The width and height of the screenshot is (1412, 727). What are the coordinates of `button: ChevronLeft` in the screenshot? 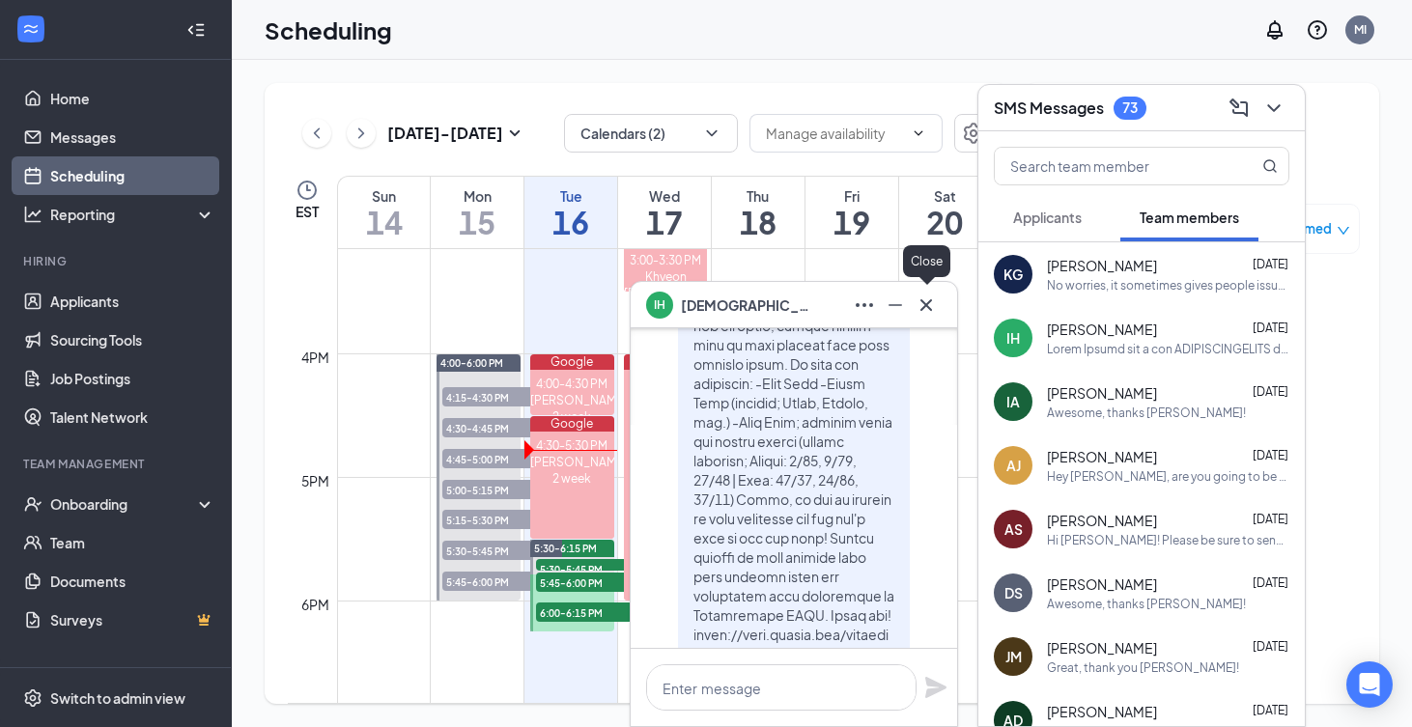 It's located at (317, 133).